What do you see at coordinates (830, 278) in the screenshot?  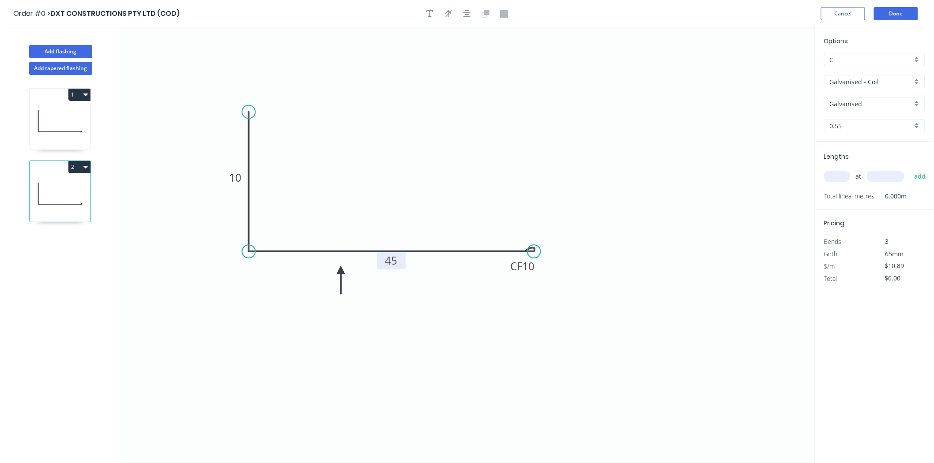 I see `span: Total` at bounding box center [830, 278].